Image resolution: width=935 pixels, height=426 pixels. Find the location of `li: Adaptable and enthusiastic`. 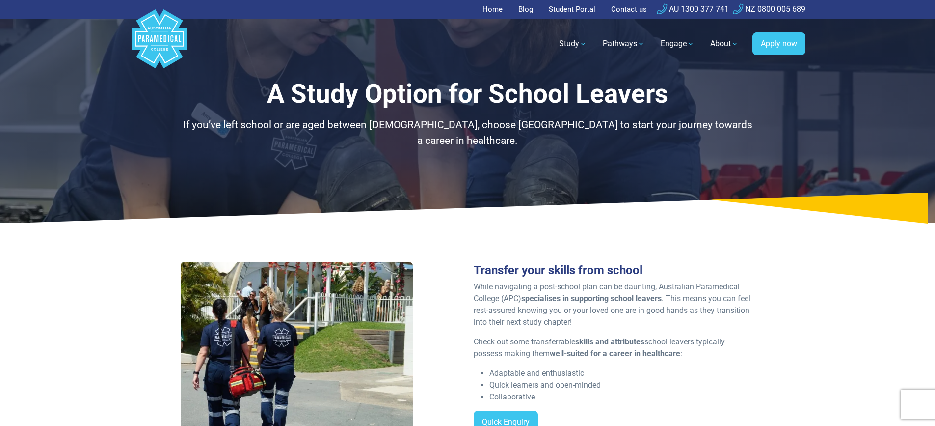

li: Adaptable and enthusiastic is located at coordinates (622, 373).